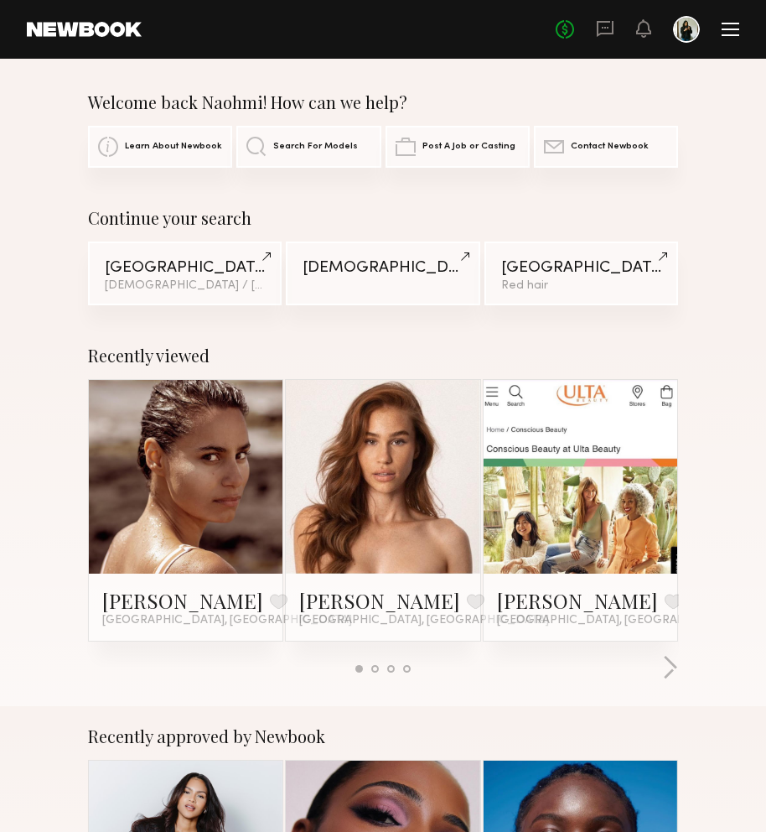 The height and width of the screenshot is (832, 766). What do you see at coordinates (383, 218) in the screenshot?
I see `div: Continue your search` at bounding box center [383, 218].